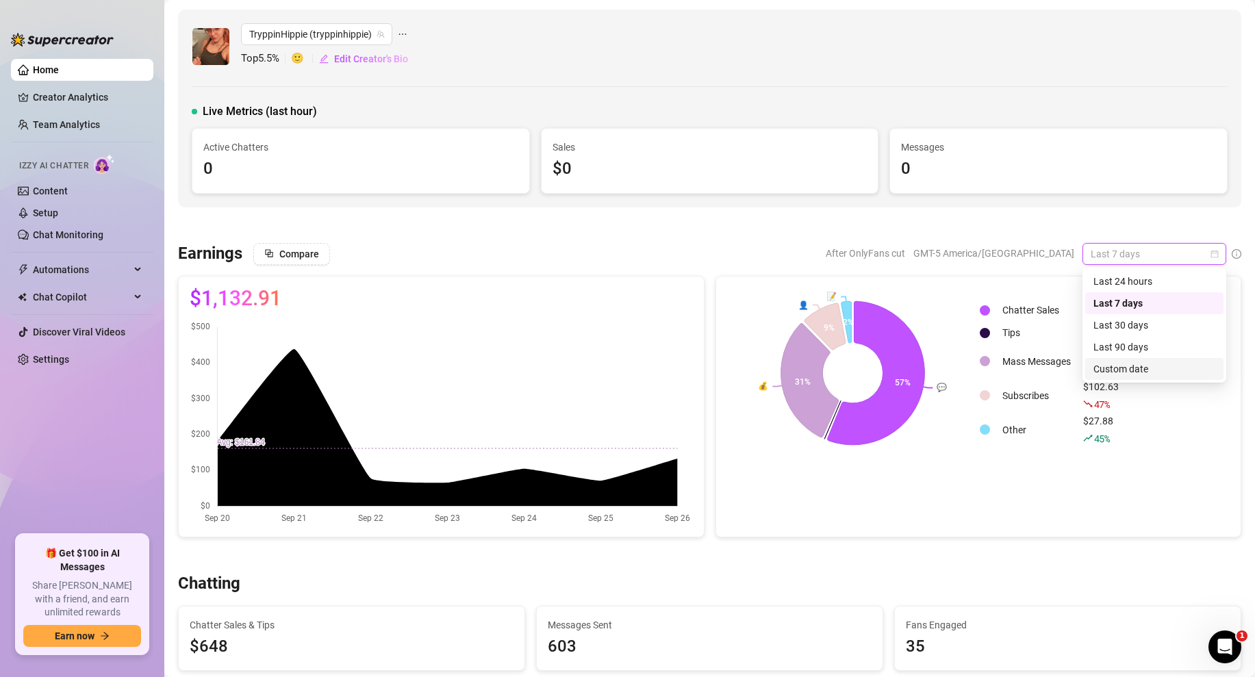  I want to click on span: info-circle, so click(1237, 254).